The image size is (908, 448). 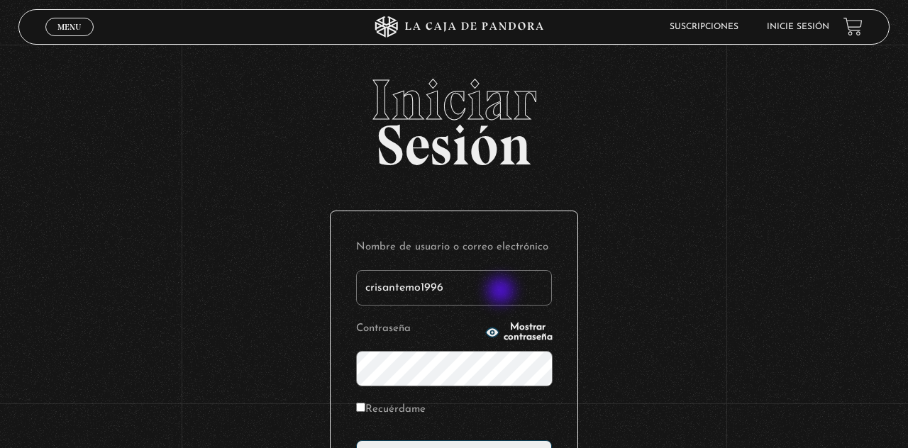 What do you see at coordinates (798, 27) in the screenshot?
I see `a: Inicie sesión` at bounding box center [798, 27].